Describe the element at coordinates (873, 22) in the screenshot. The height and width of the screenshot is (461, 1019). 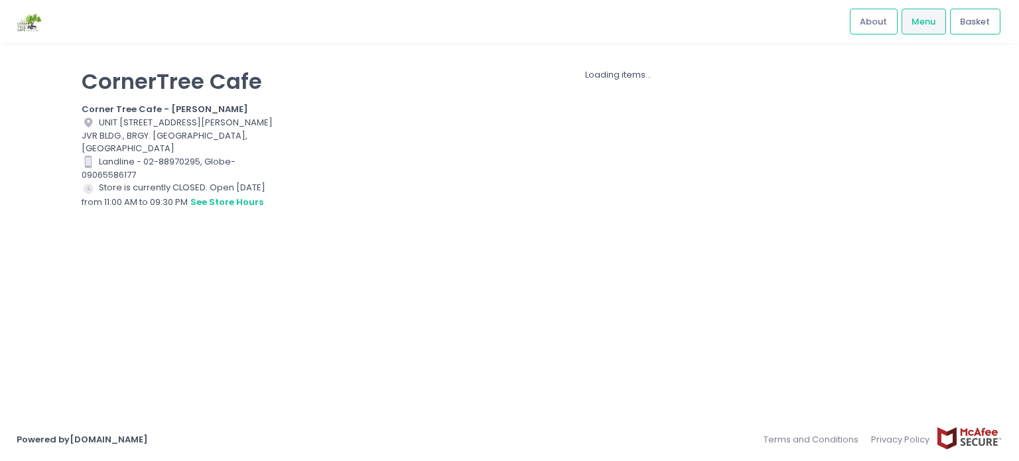
I see `span: About` at that location.